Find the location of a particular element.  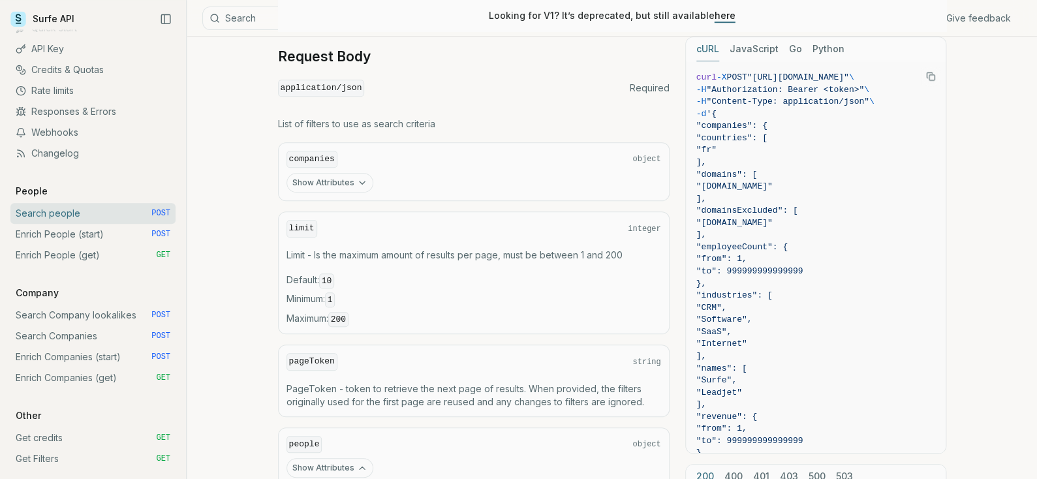

button: Python is located at coordinates (828, 49).